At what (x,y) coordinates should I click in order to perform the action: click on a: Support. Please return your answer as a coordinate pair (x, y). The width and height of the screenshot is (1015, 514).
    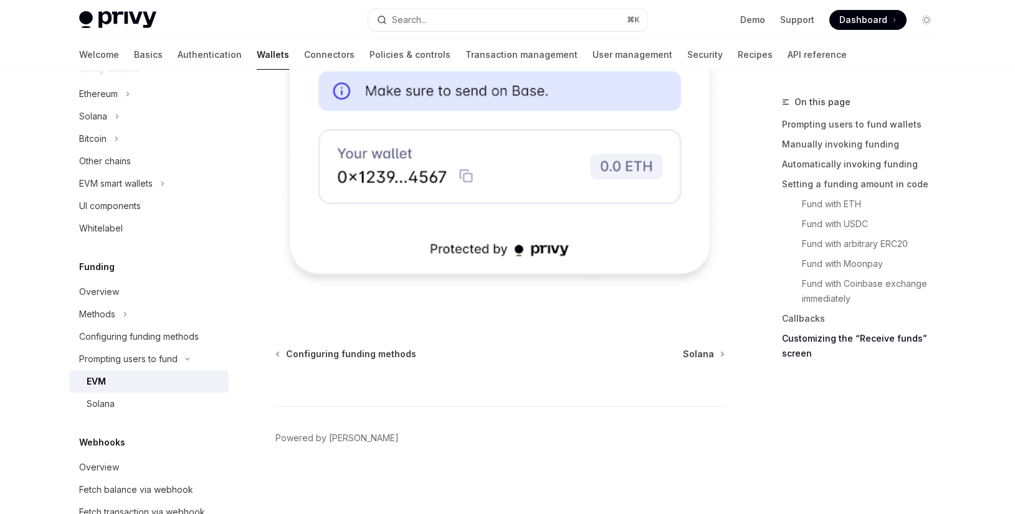
    Looking at the image, I should click on (797, 20).